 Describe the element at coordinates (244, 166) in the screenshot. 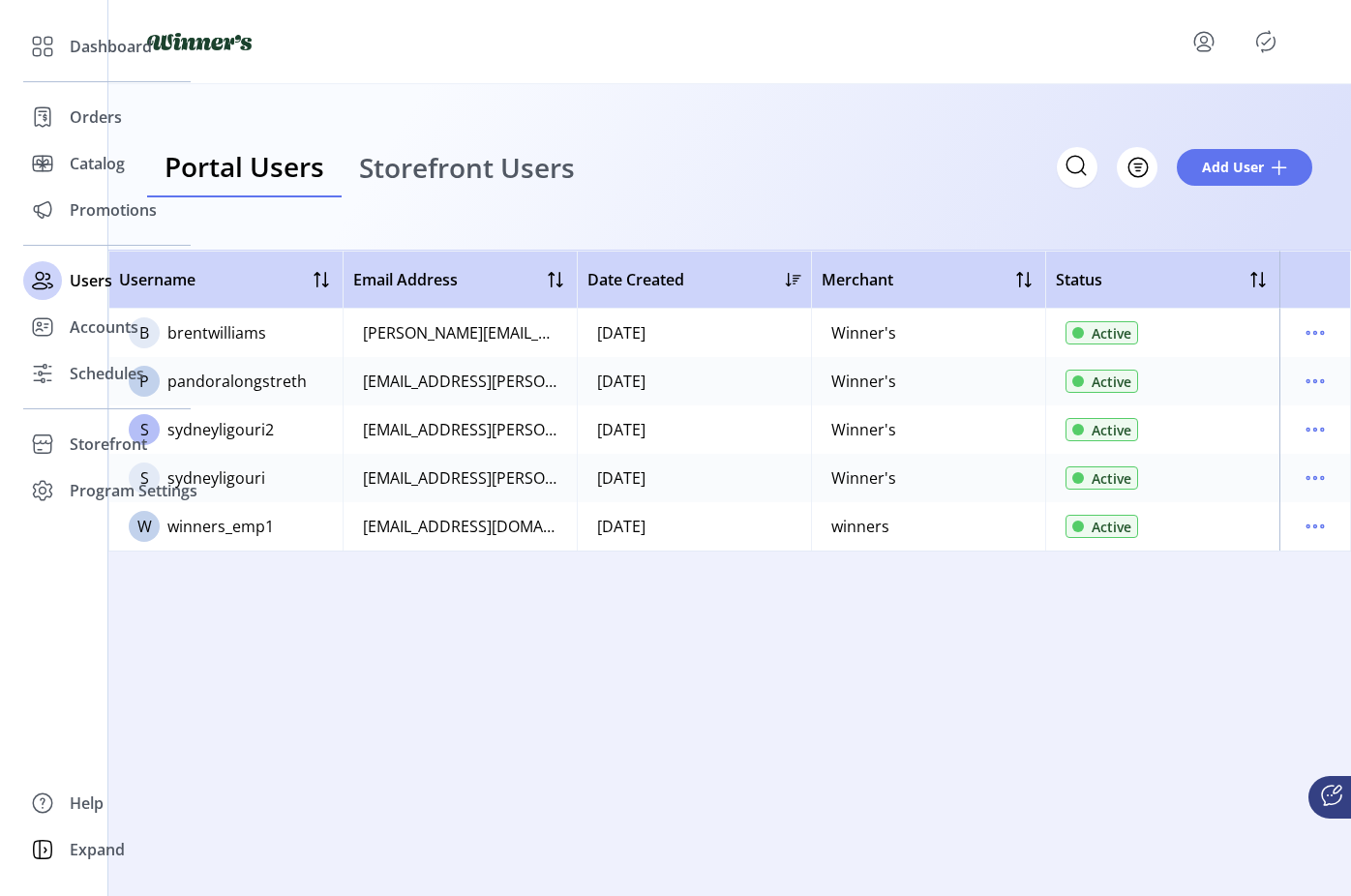

I see `span: Portal Users` at that location.